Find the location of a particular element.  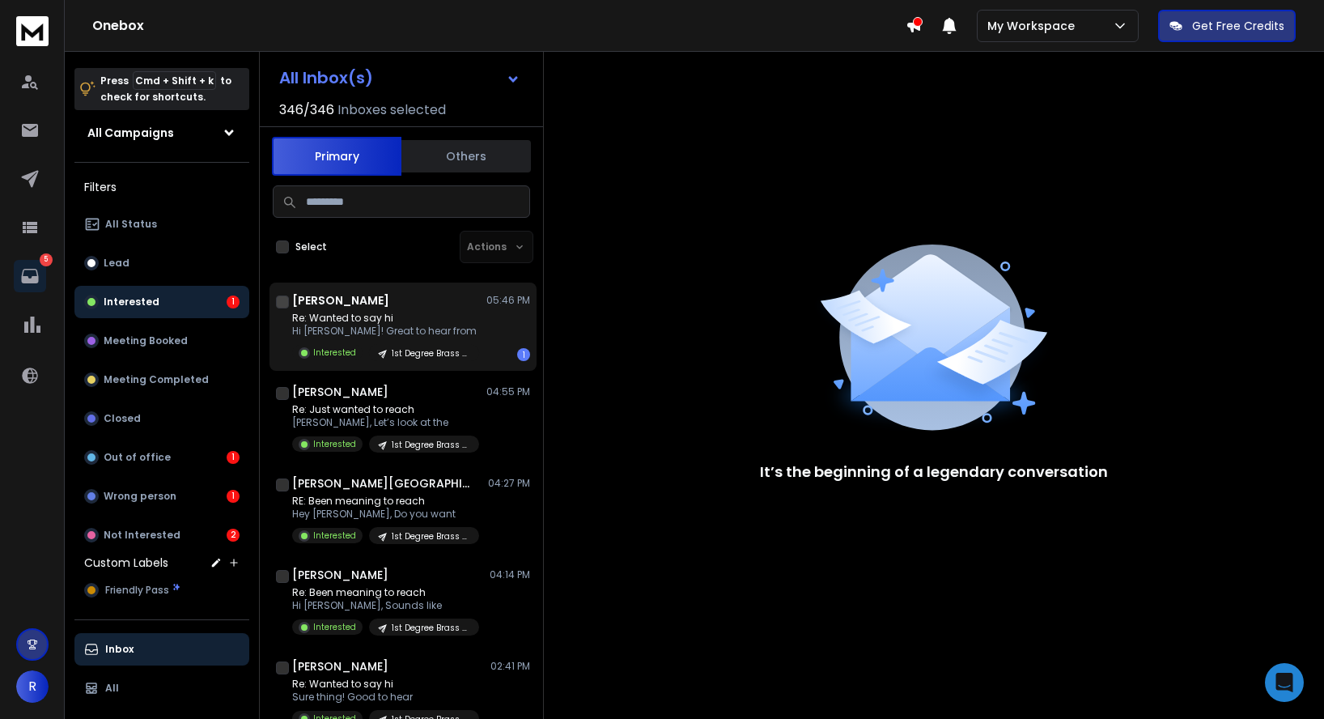

button: R is located at coordinates (32, 686).